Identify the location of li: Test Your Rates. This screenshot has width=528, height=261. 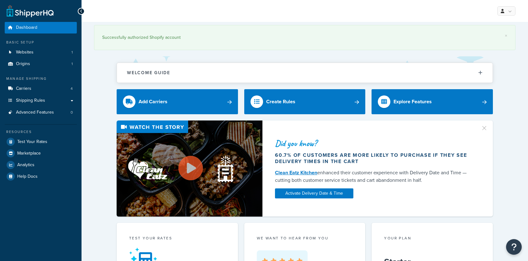
(41, 142).